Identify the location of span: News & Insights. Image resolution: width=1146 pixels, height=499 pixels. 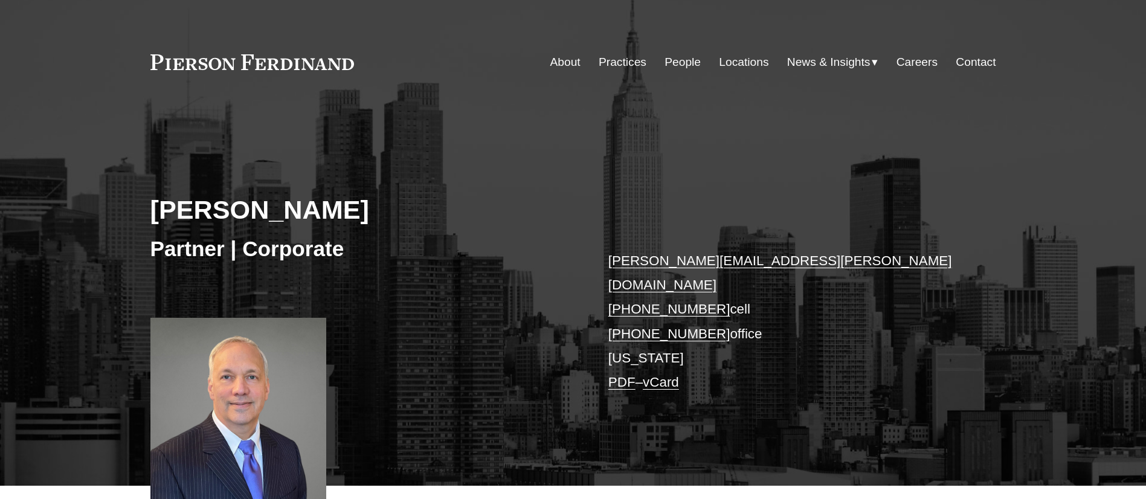
(829, 62).